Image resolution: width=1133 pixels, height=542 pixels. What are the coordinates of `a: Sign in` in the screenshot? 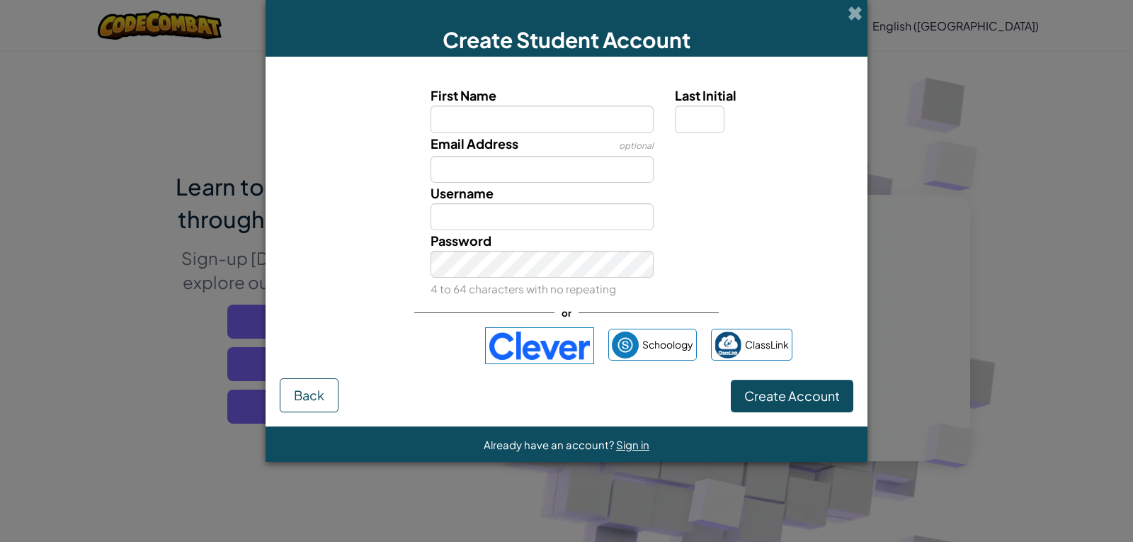 It's located at (632, 444).